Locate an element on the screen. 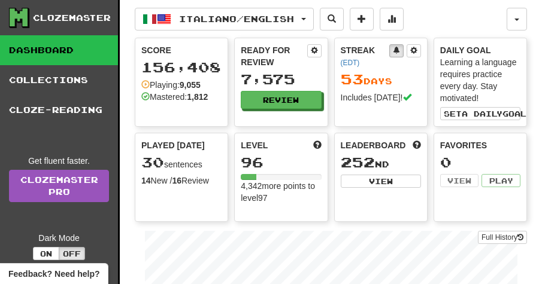 Image resolution: width=536 pixels, height=284 pixels. div: Daily Goal is located at coordinates (480, 50).